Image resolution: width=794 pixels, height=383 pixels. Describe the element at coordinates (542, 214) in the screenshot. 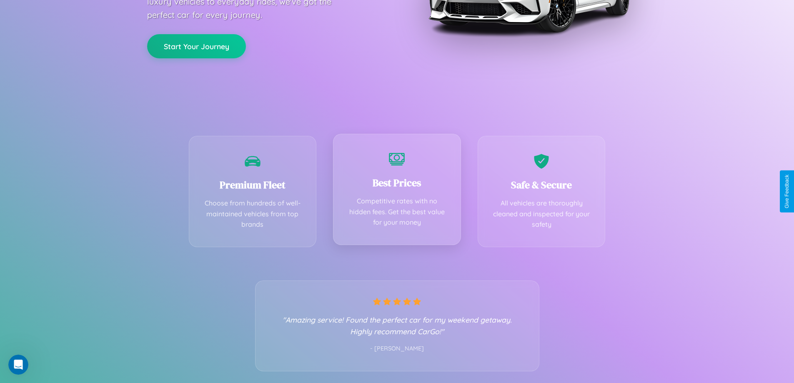

I see `p: All vehicles are thoroughly cleaned and inspected for your safety` at that location.